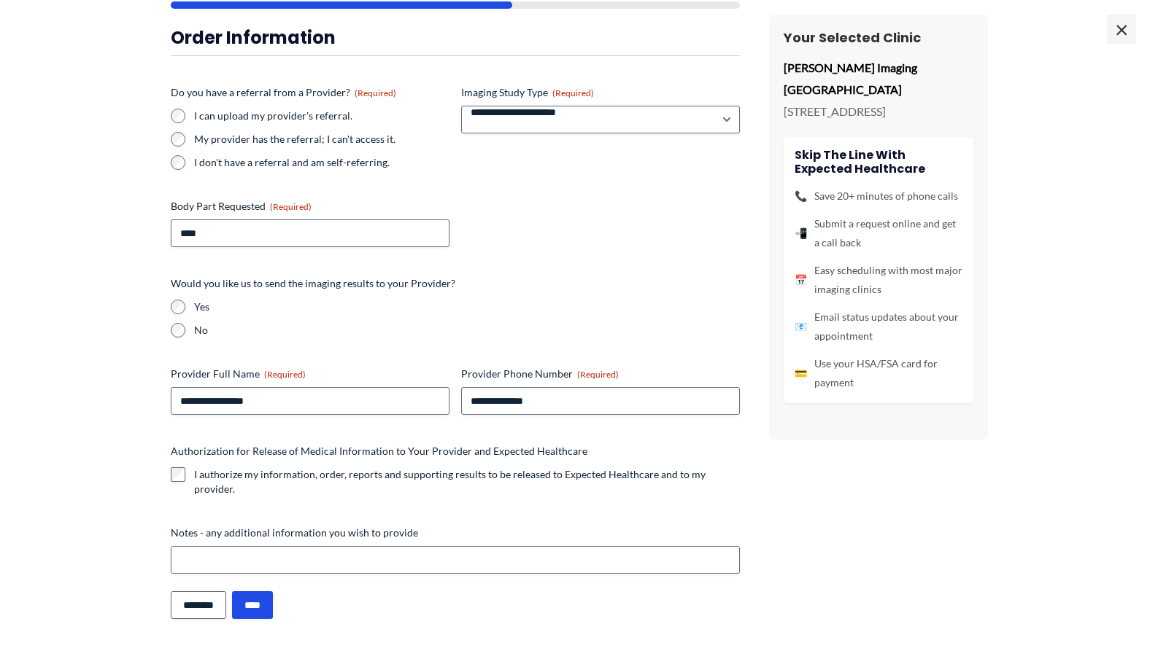 The width and height of the screenshot is (1158, 648). I want to click on h3: Order Information, so click(455, 37).